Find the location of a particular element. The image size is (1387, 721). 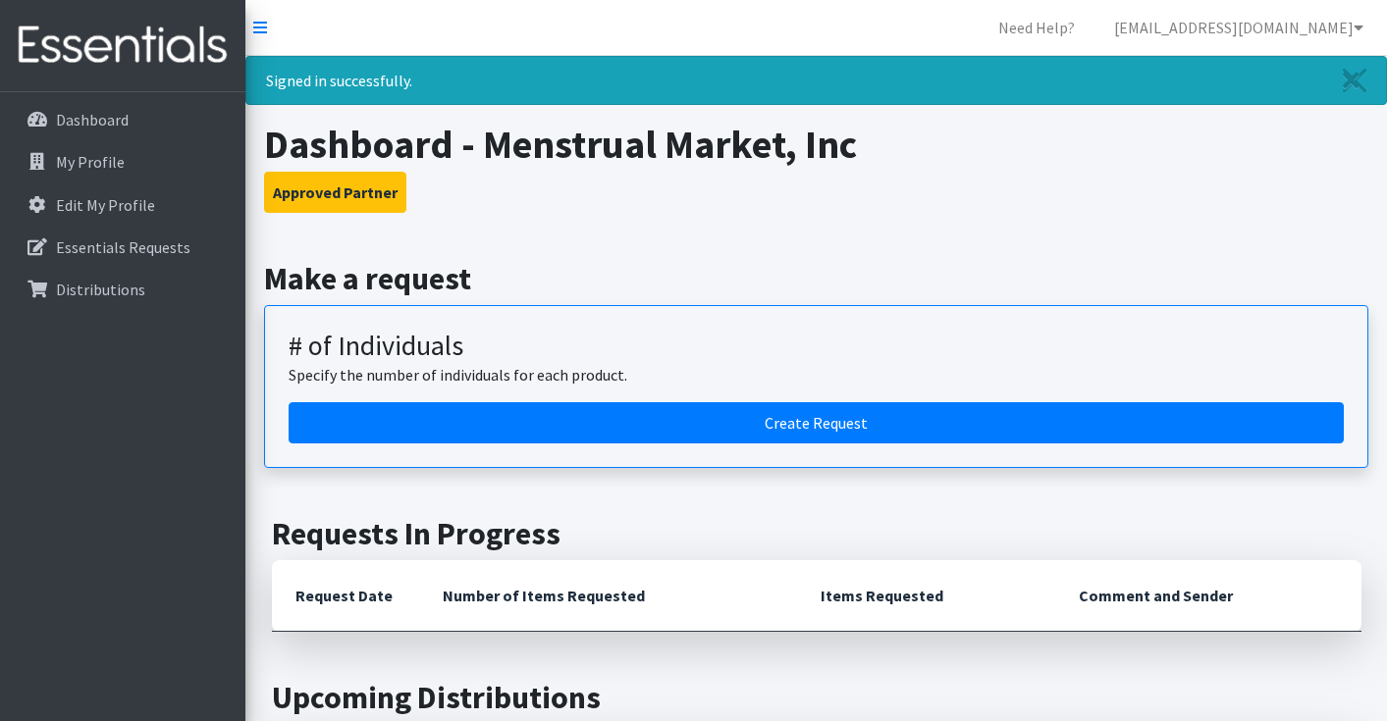

p: Essentials Requests is located at coordinates (123, 247).